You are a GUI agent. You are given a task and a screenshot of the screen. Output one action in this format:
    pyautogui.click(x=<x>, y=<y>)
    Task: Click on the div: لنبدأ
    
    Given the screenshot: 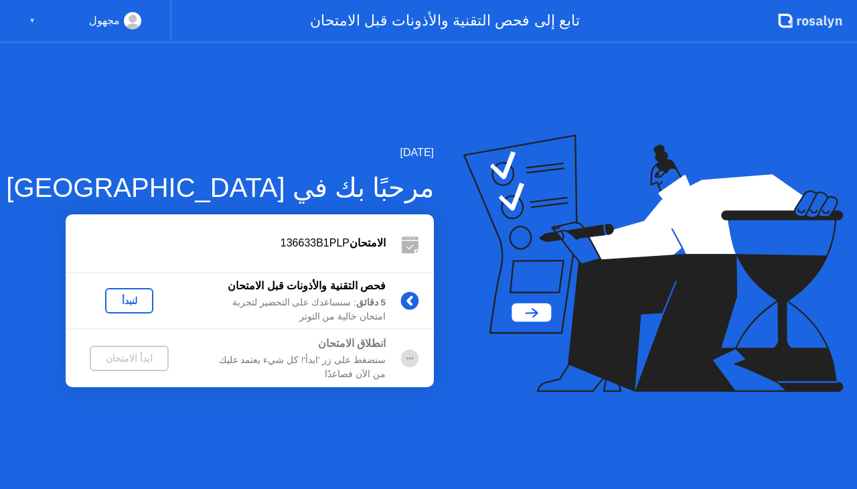 What is the action you would take?
    pyautogui.click(x=129, y=301)
    